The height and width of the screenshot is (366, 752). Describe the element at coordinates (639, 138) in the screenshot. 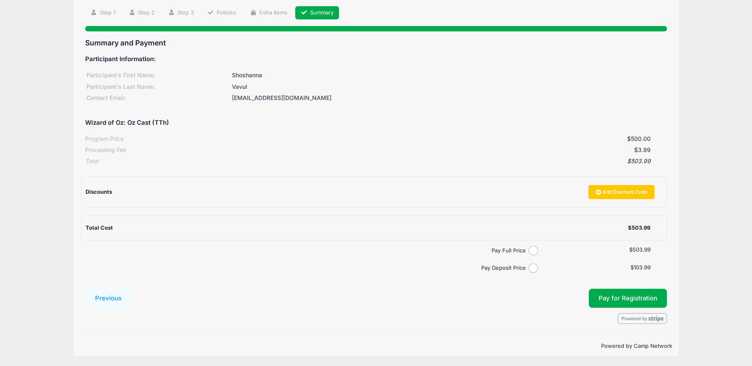

I see `span: $500.00` at that location.